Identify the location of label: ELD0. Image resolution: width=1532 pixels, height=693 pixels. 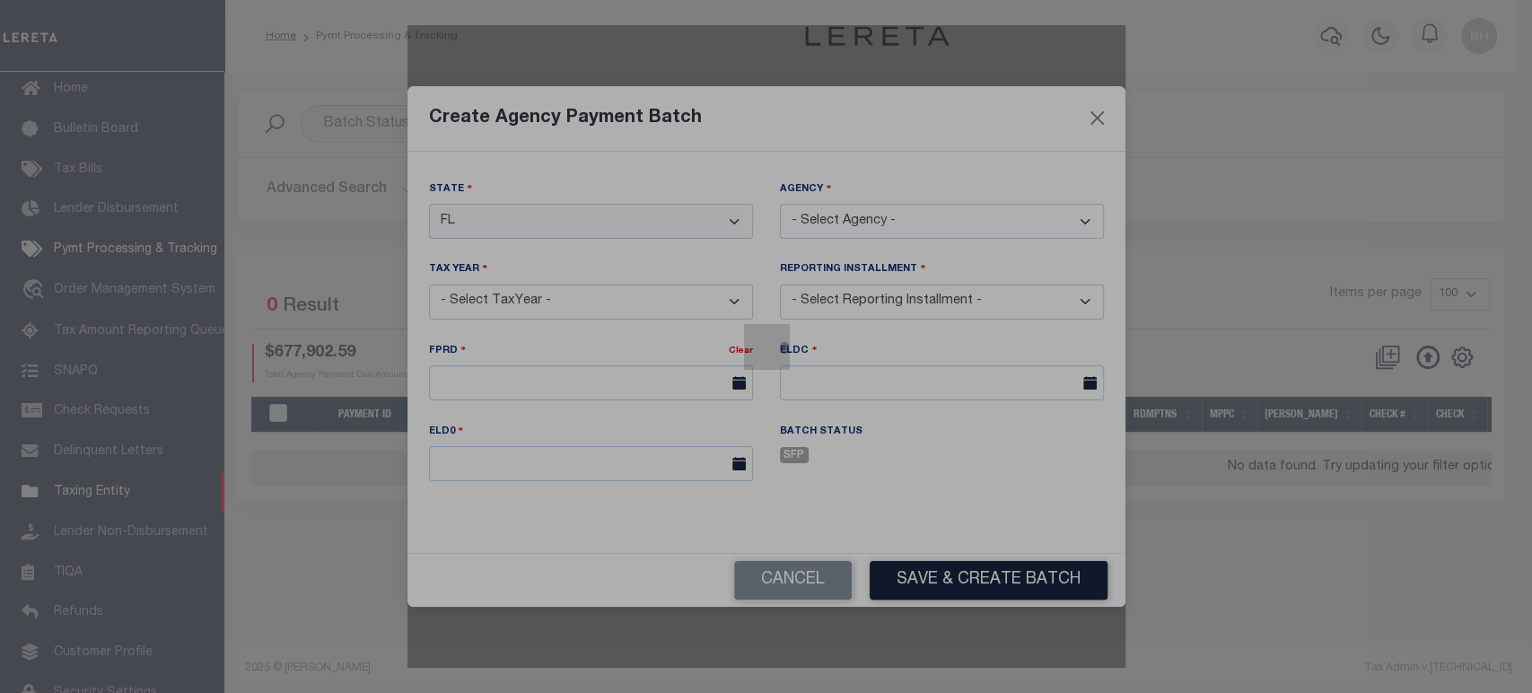
(446, 431).